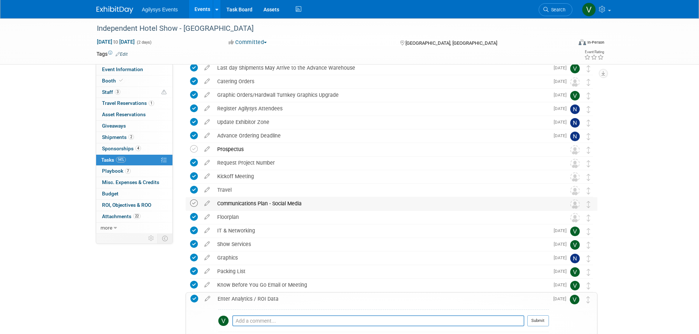 Image resolution: width=699 pixels, height=334 pixels. What do you see at coordinates (151, 238) in the screenshot?
I see `td: Personalize Event Tab Strip` at bounding box center [151, 238].